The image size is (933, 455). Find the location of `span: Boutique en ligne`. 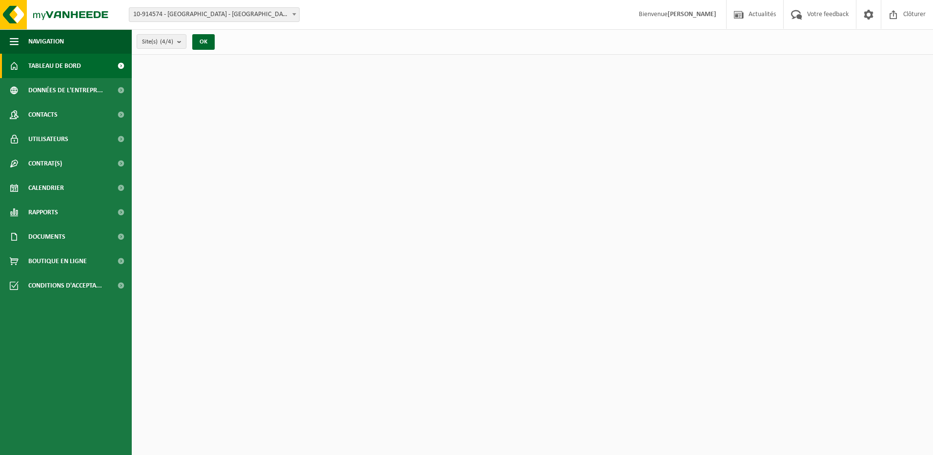

span: Boutique en ligne is located at coordinates (58, 261).